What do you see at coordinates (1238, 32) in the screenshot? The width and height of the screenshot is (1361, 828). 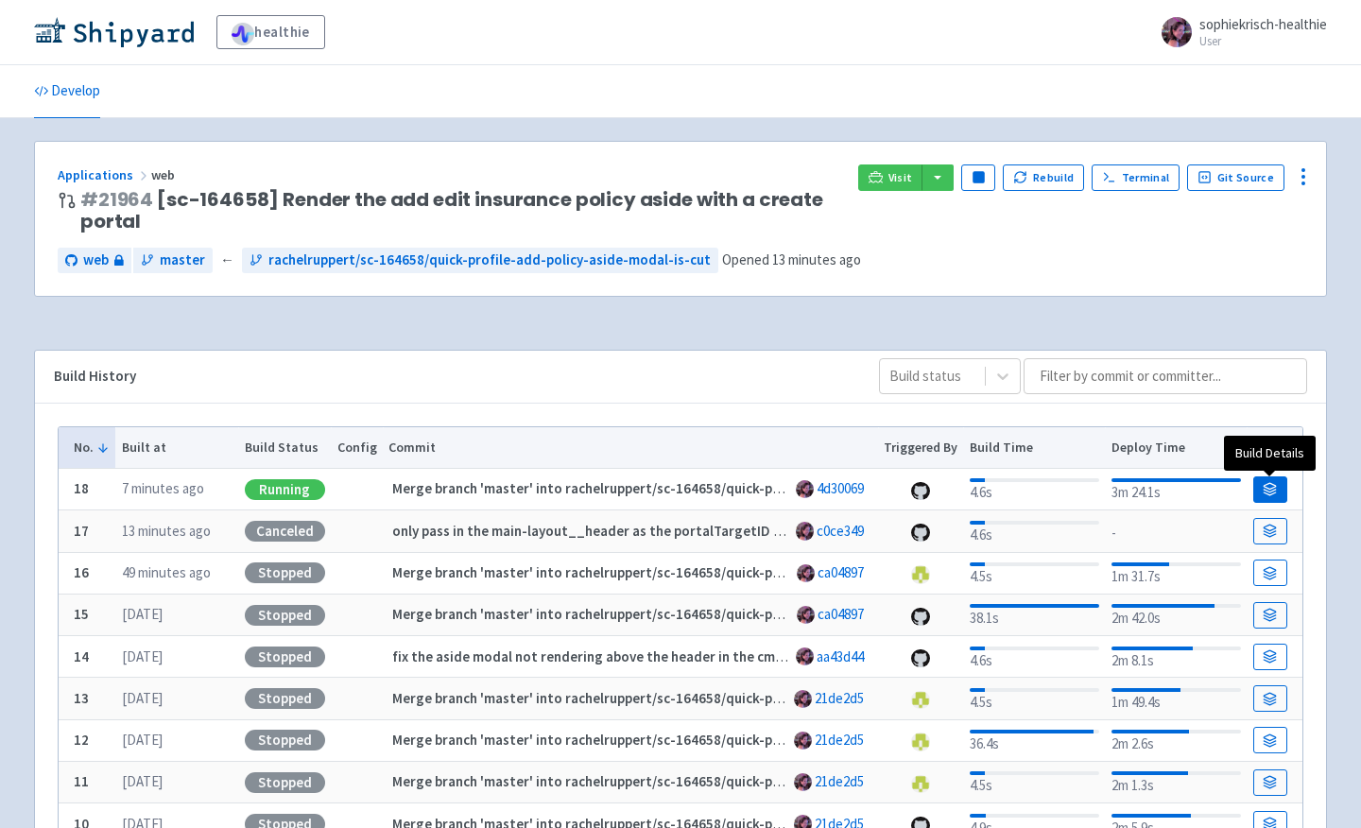 I see `a: sophiekrisch-healthie User` at bounding box center [1238, 32].